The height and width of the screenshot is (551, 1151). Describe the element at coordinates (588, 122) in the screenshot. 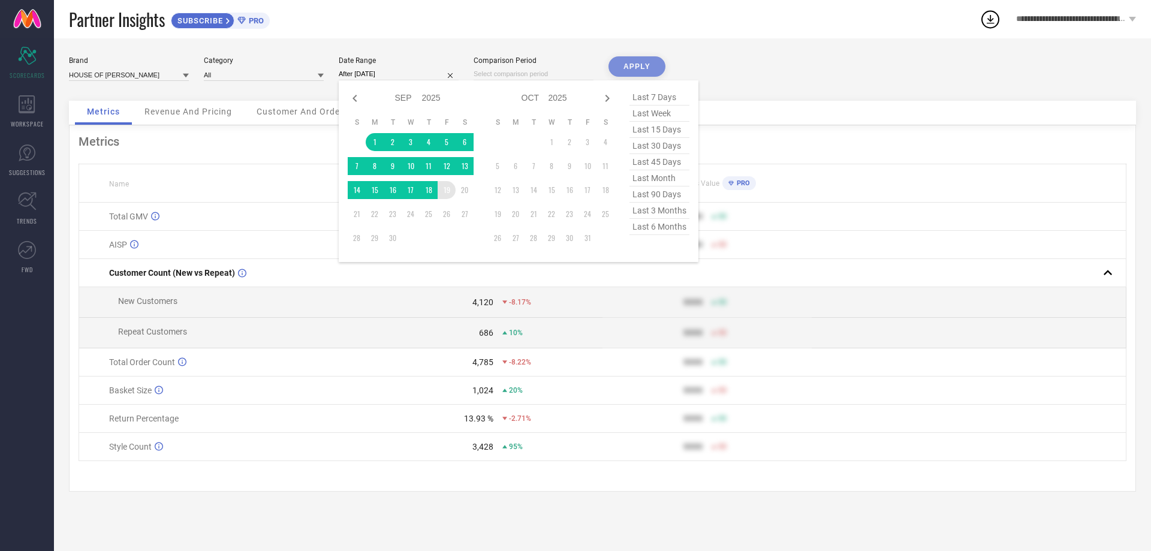

I see `th: Friday` at that location.